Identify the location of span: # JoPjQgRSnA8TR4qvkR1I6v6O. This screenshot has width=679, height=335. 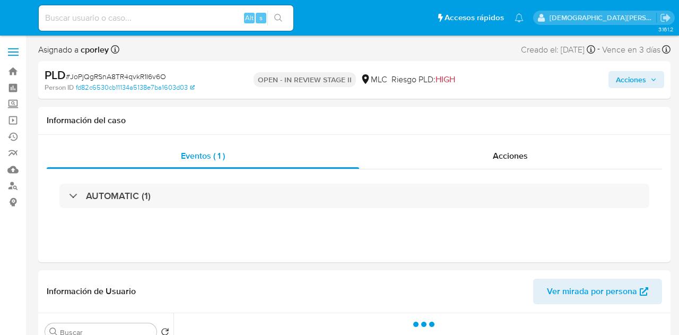
(116, 76).